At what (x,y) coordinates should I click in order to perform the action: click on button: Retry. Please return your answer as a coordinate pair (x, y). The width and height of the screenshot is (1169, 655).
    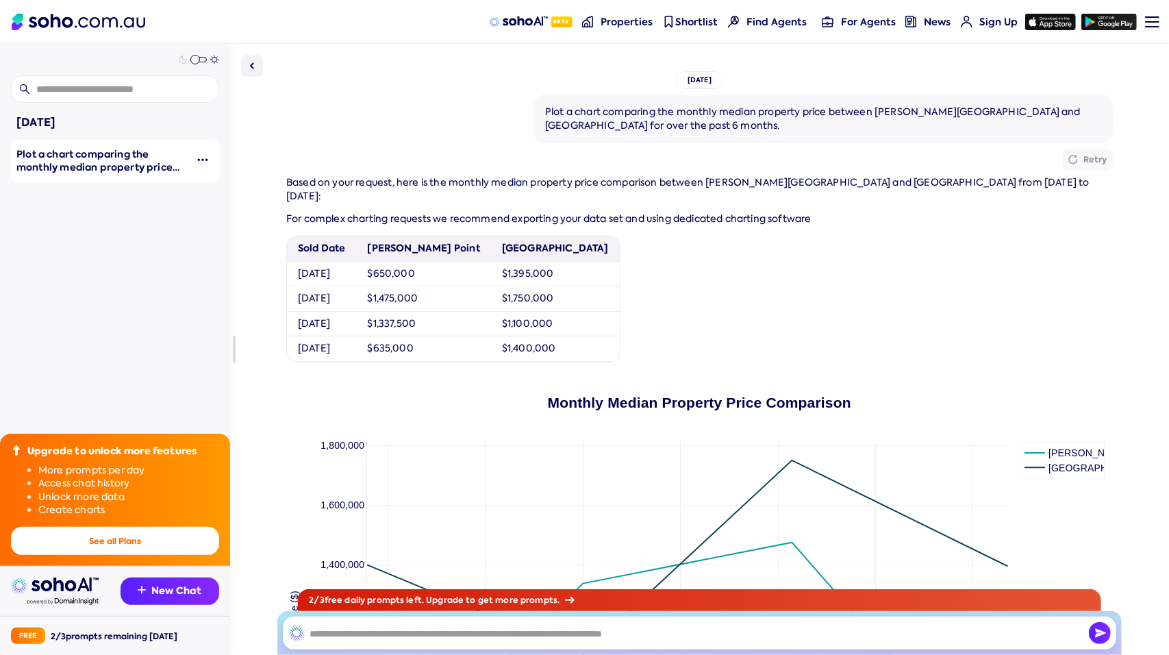
    Looking at the image, I should click on (1088, 160).